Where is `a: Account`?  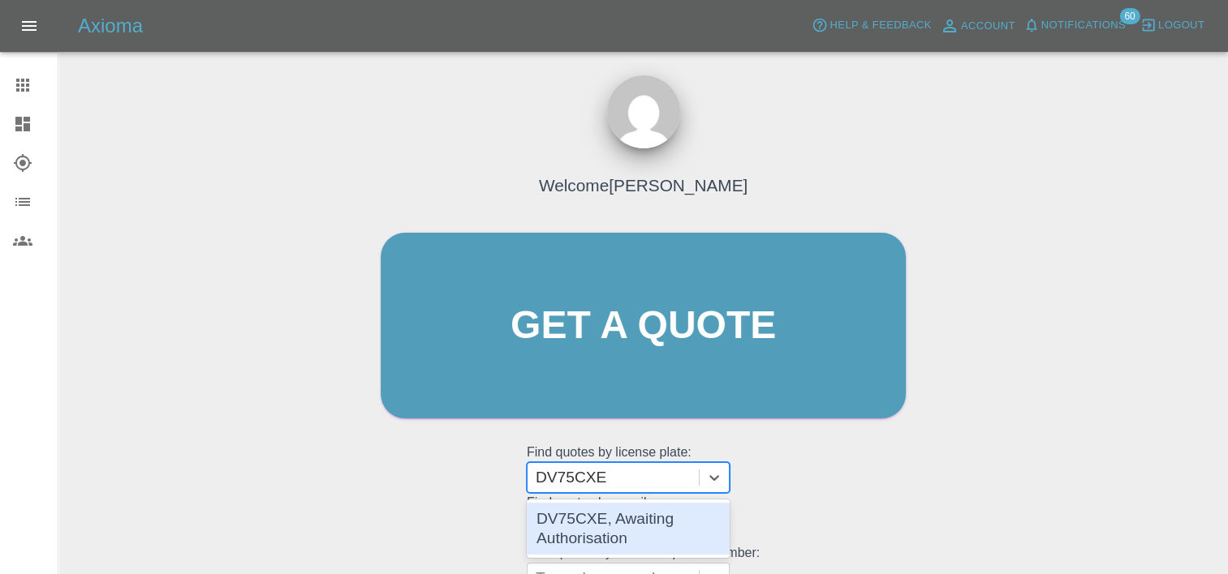 a: Account is located at coordinates (977, 26).